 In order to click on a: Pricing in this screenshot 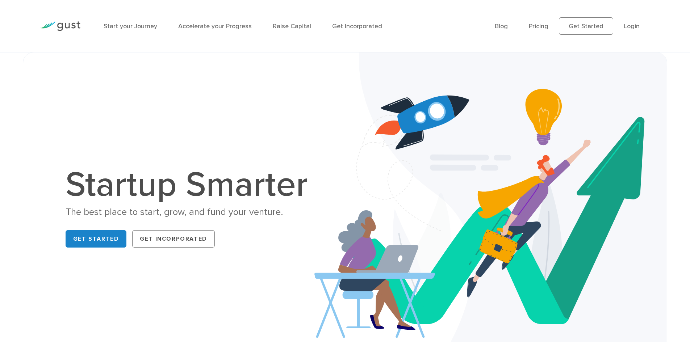, I will do `click(538, 26)`.